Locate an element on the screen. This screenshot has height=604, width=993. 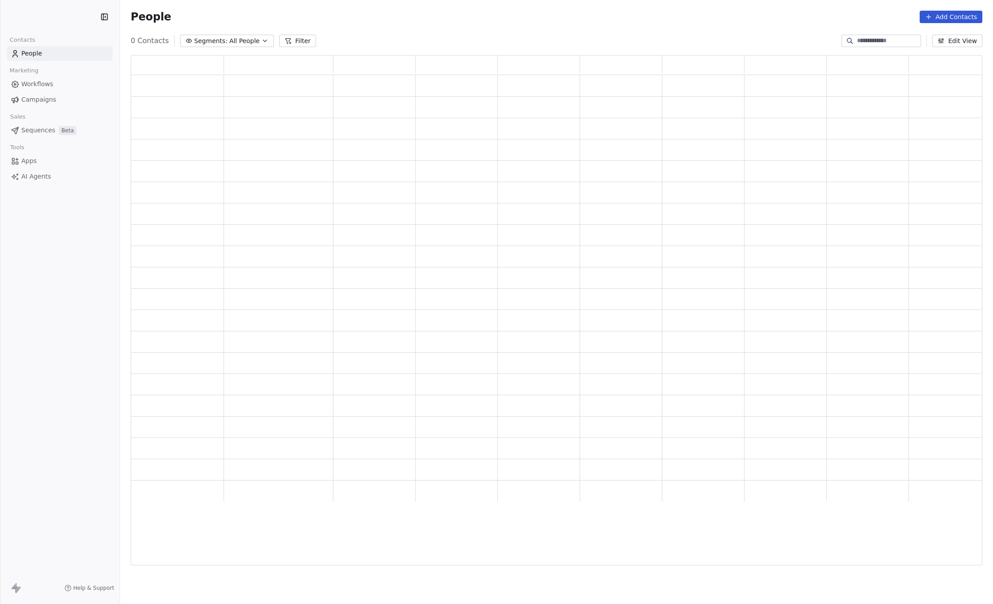
span: AI Agents is located at coordinates (36, 176).